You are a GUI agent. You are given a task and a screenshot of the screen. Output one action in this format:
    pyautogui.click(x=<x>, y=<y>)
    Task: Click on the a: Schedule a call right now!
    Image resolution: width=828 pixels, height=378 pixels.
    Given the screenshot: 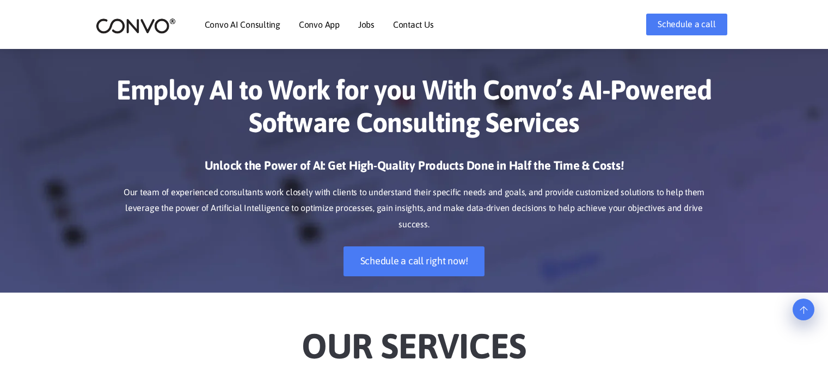 What is the action you would take?
    pyautogui.click(x=414, y=261)
    